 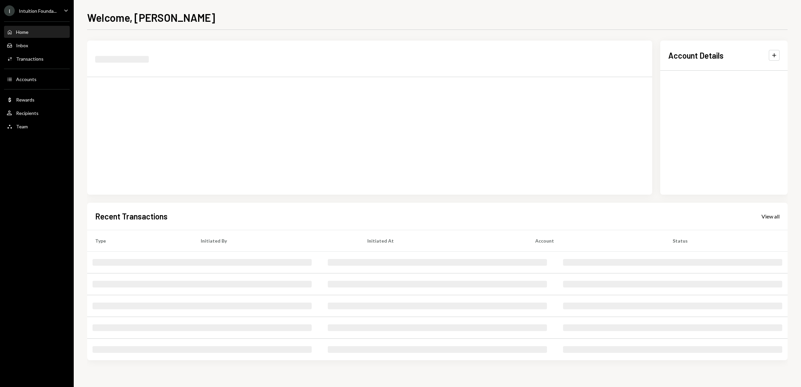 I want to click on a: Transactions, so click(x=37, y=59).